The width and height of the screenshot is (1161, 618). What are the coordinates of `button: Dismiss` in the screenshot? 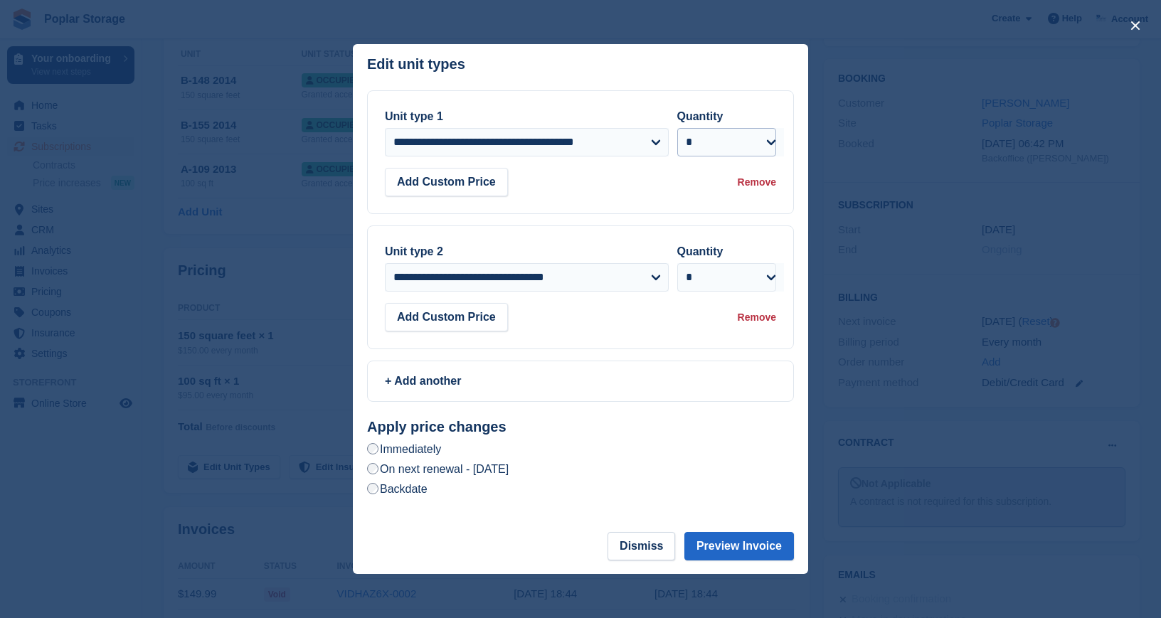 It's located at (641, 546).